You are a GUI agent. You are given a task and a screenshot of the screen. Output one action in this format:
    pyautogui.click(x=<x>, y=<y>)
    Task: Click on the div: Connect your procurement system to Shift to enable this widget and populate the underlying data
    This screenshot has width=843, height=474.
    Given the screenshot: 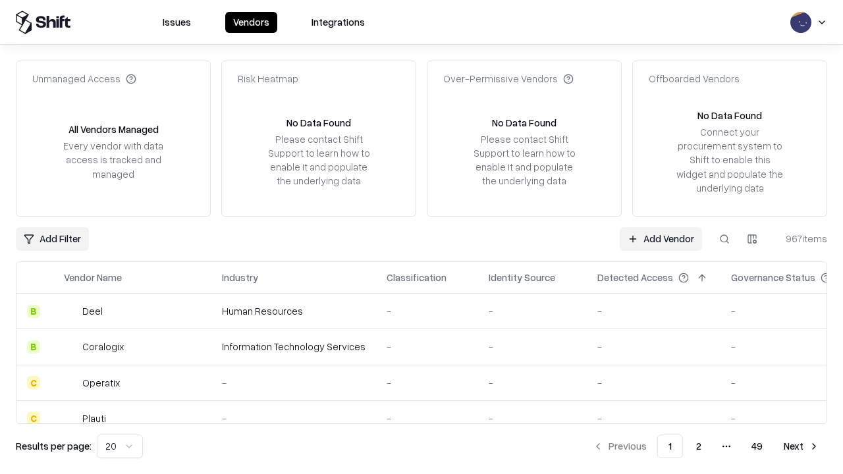 What is the action you would take?
    pyautogui.click(x=730, y=160)
    